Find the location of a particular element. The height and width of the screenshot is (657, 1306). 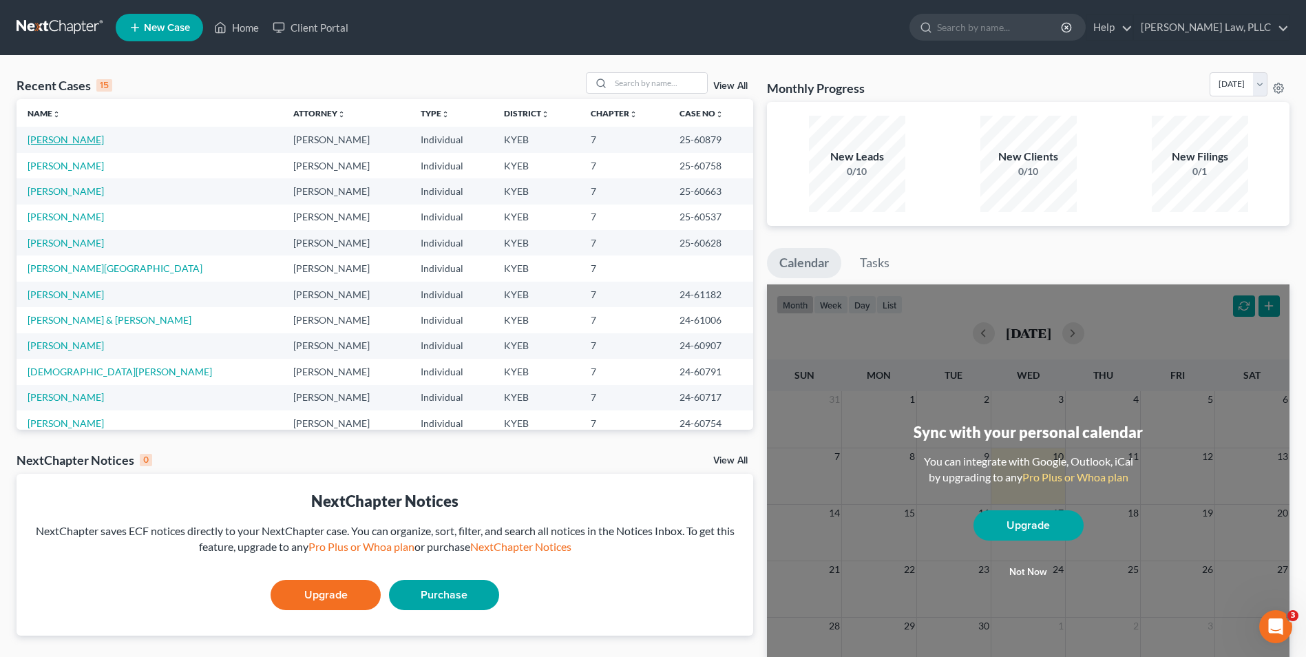

a: Case Nounfold_more is located at coordinates (702, 113).